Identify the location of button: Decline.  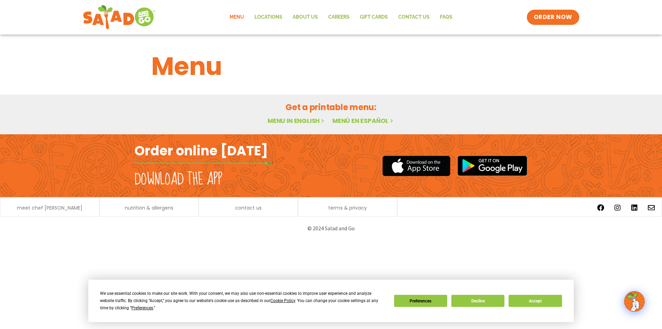
(478, 300).